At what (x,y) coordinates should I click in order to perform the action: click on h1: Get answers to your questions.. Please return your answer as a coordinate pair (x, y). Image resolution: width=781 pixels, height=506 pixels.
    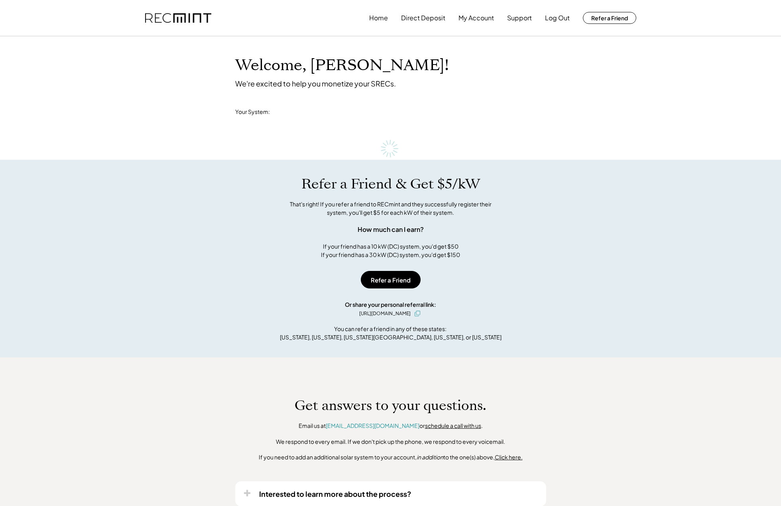
    Looking at the image, I should click on (390, 406).